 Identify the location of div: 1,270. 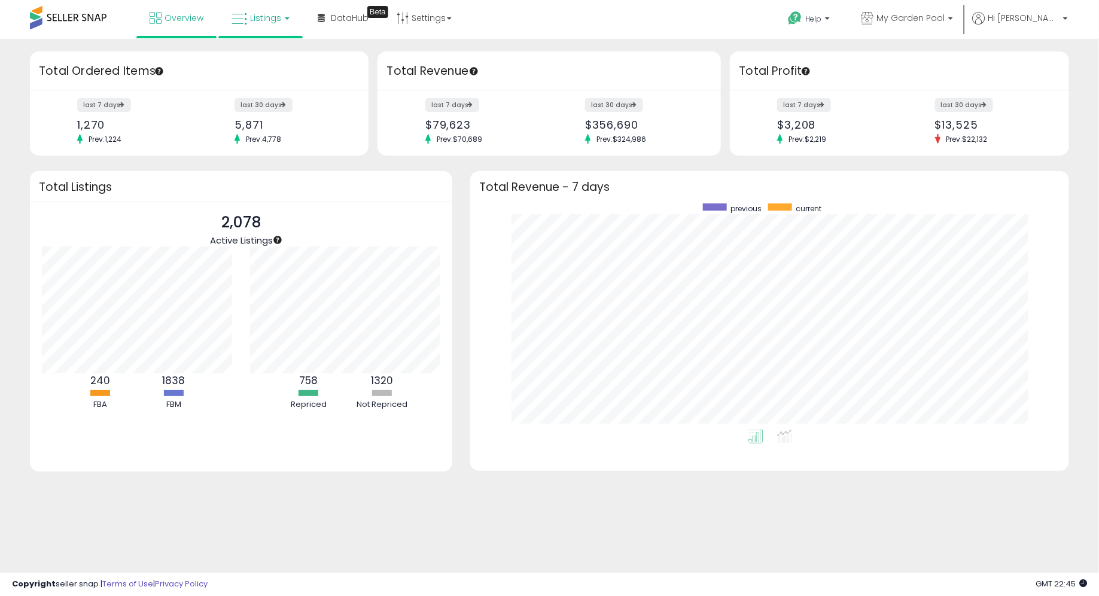
(133, 124).